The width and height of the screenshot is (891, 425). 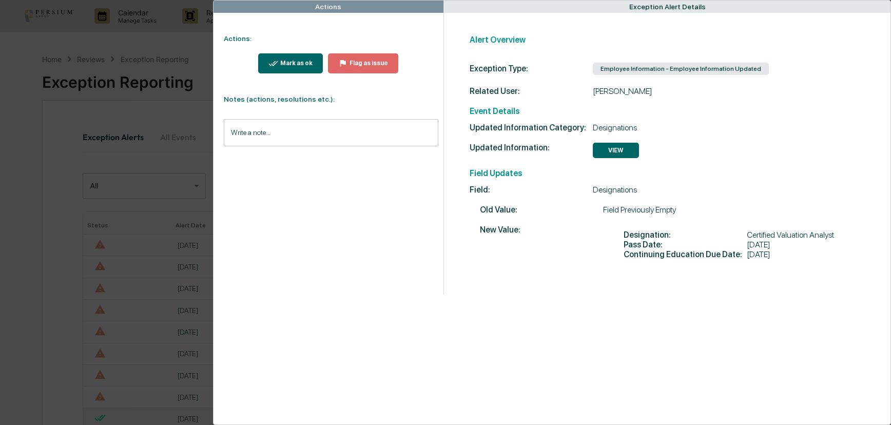 I want to click on div: Employee Information - Employee Information Updated, so click(x=680, y=69).